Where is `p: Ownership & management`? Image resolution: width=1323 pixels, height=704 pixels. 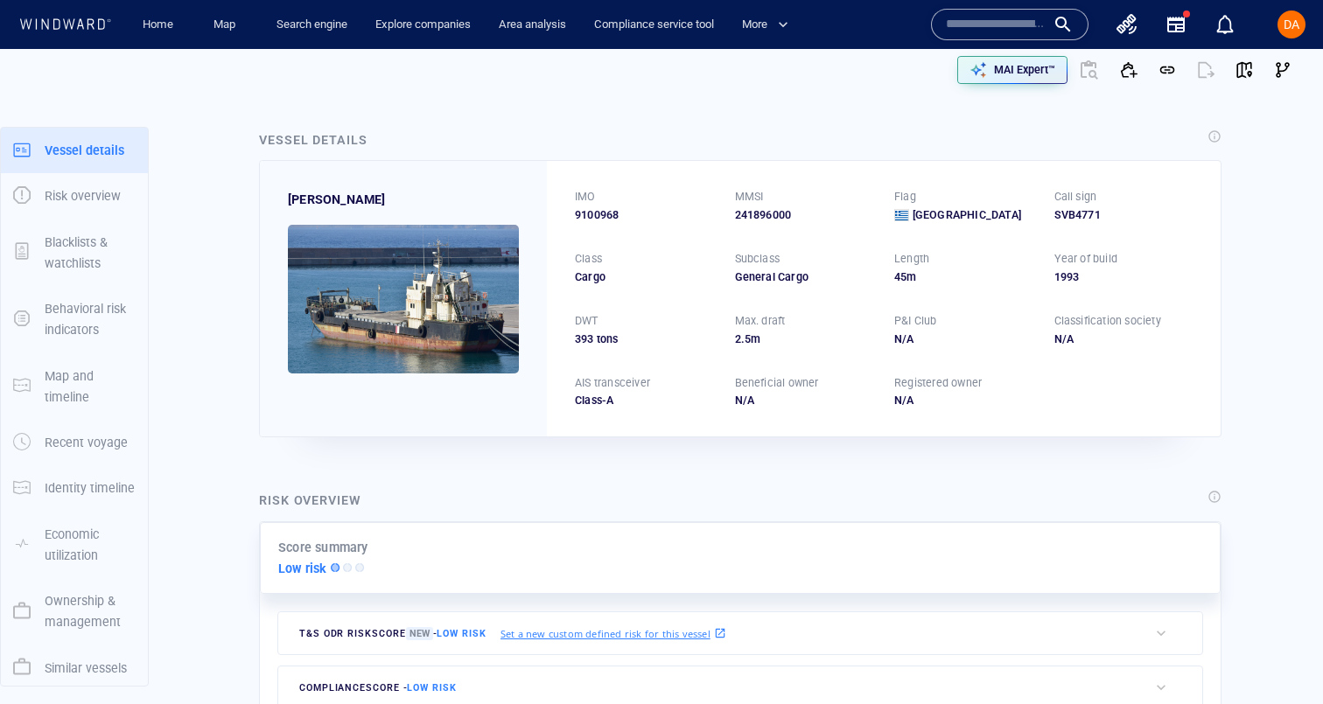
p: Ownership & management is located at coordinates (90, 612).